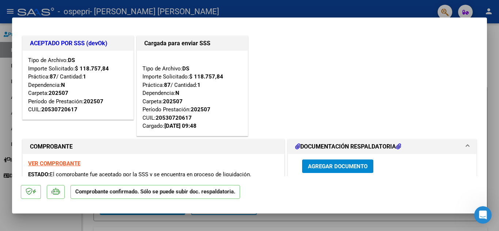  I want to click on strong: COMPROBANTE, so click(51, 146).